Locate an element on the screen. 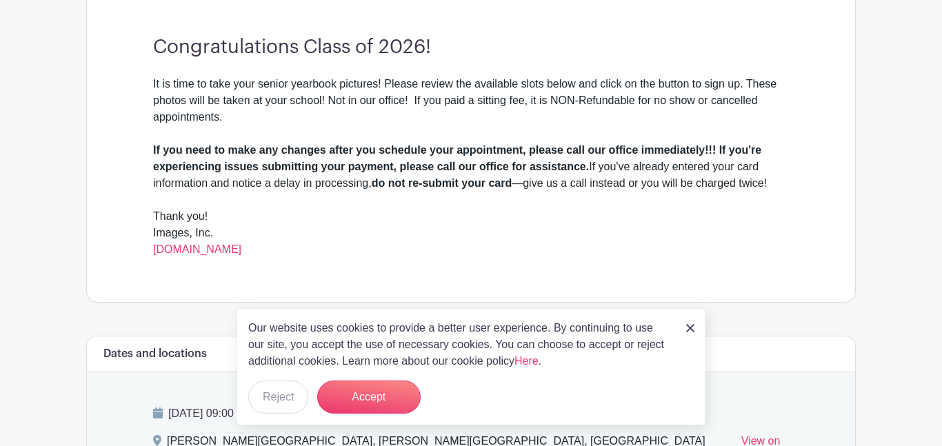 The image size is (942, 446). strong: If you need to make any changes after you schedule your appointment, please call our office immed... is located at coordinates (457, 158).